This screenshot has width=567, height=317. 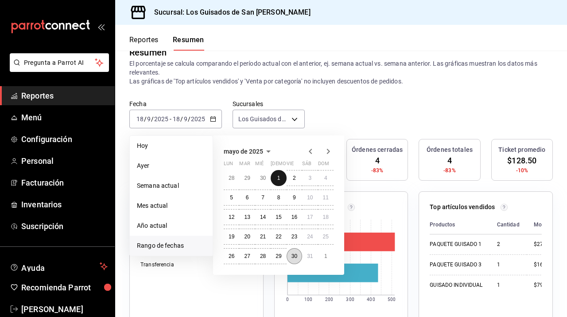 What do you see at coordinates (231, 217) in the screenshot?
I see `button: 12 de mayo de 2025` at bounding box center [231, 217].